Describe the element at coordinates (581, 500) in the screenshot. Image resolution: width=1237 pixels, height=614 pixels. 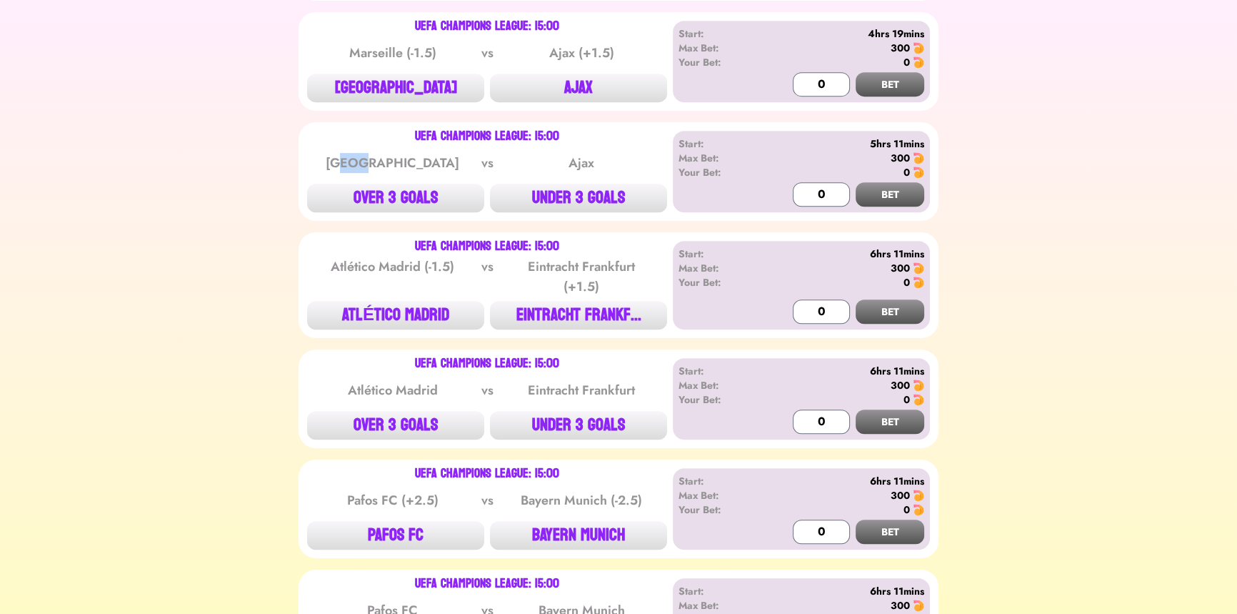
I see `div: Bayern Munich (-2.5)` at that location.